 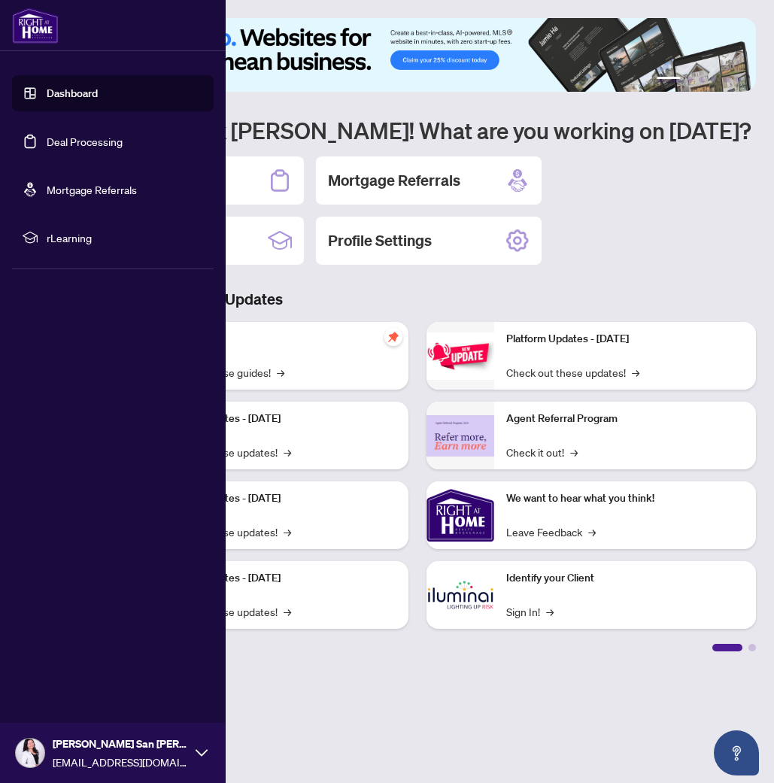 What do you see at coordinates (460, 595) in the screenshot?
I see `img: Identify your Client` at bounding box center [460, 595].